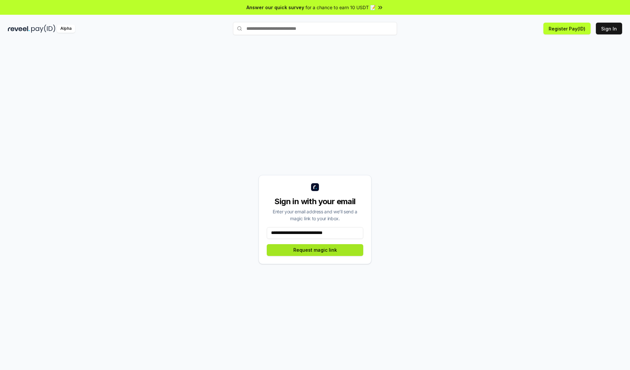  I want to click on button: Request magic link, so click(315, 250).